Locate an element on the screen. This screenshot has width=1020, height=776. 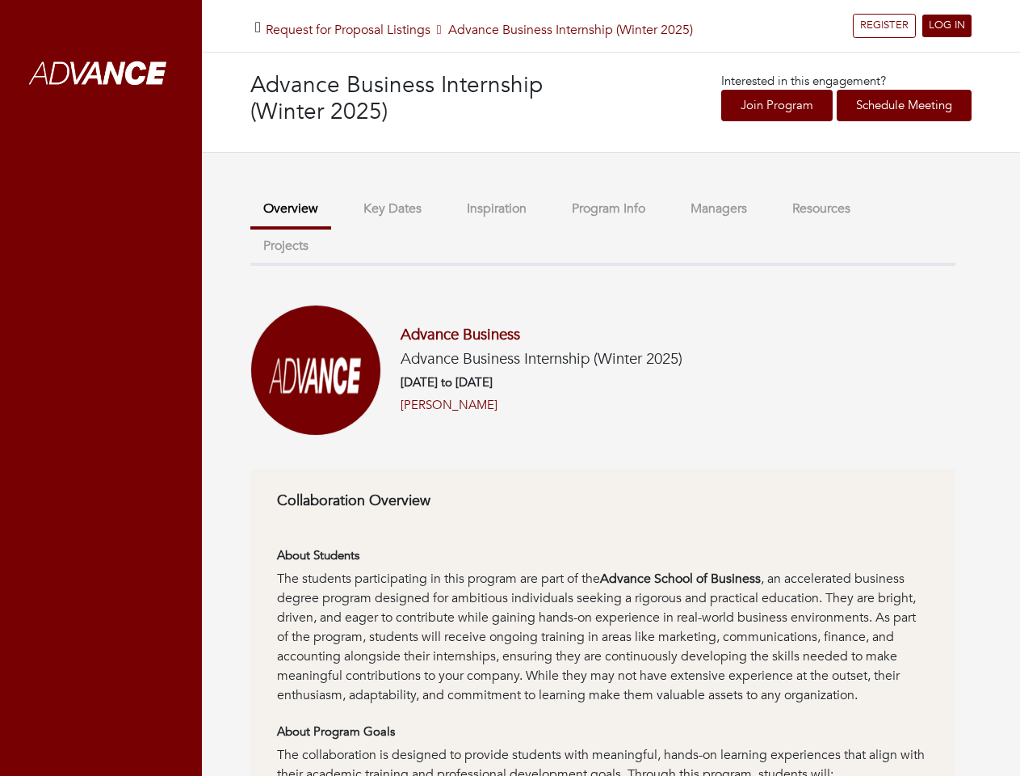
button: Resources is located at coordinates (822, 208).